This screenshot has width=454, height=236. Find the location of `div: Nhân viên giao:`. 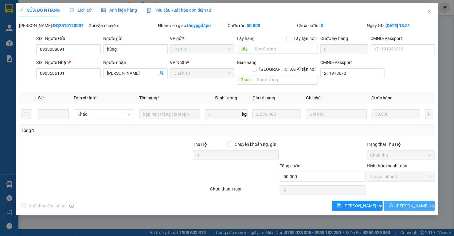

div: Nhân viên giao: is located at coordinates (192, 26).